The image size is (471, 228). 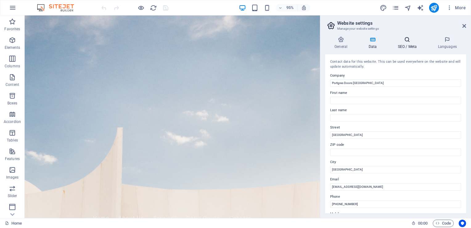 What do you see at coordinates (421, 8) in the screenshot?
I see `button: text_generator` at bounding box center [421, 8].